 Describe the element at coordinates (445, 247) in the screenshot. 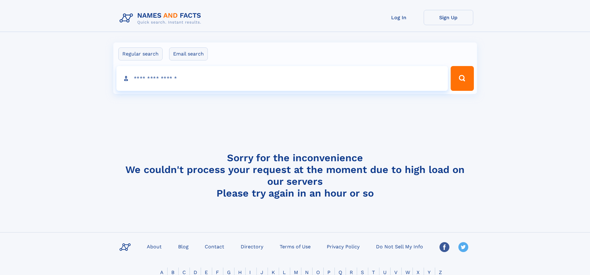

I see `img: Facebook` at that location.